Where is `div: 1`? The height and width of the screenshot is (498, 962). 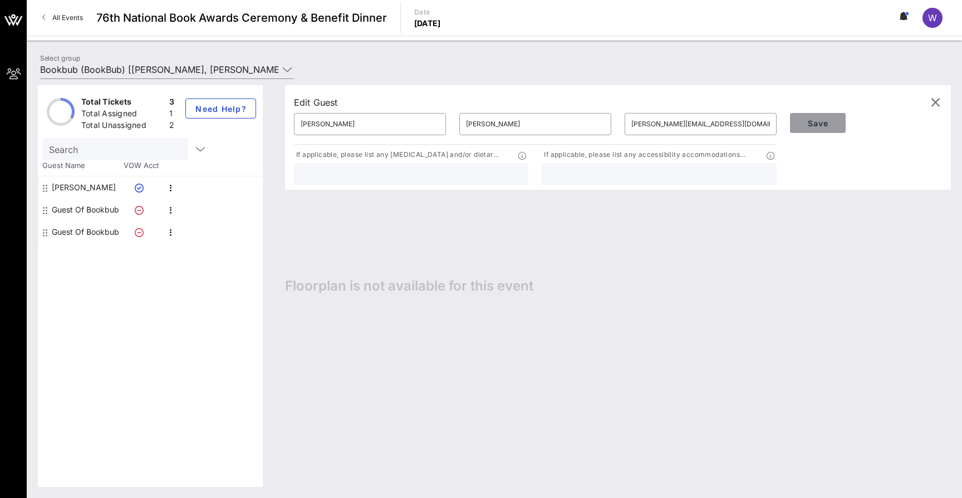
div: 1 is located at coordinates (171, 115).